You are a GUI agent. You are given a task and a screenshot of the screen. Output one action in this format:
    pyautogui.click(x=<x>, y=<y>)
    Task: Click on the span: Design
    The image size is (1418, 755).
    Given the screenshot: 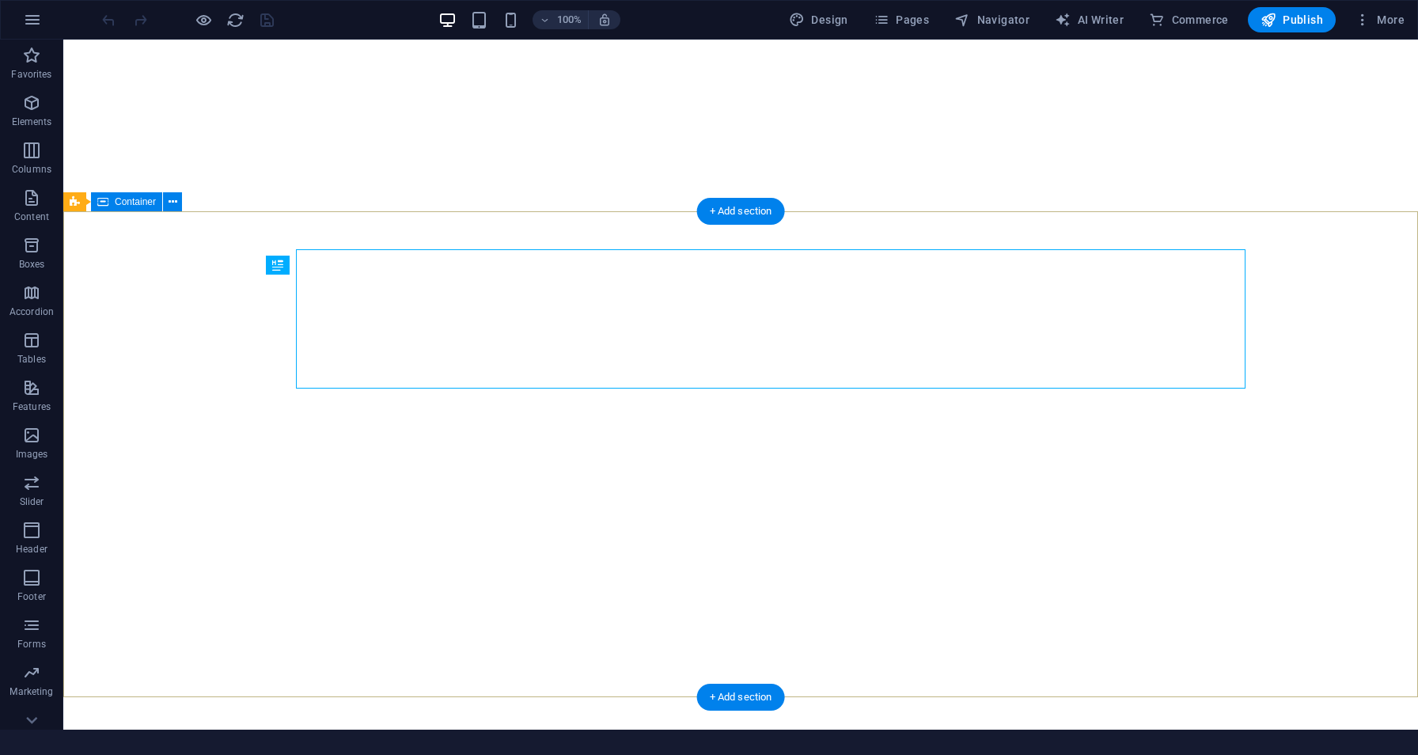 What is the action you would take?
    pyautogui.click(x=818, y=20)
    